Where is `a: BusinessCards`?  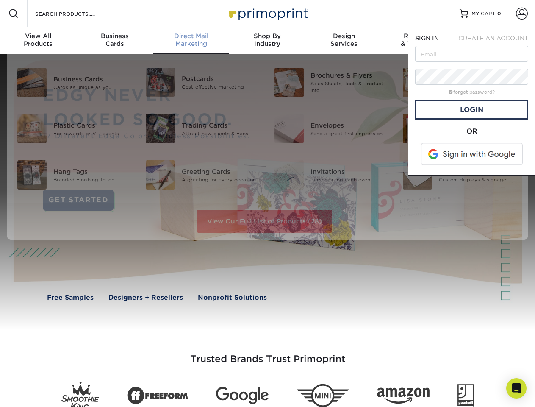
a: BusinessCards is located at coordinates (114, 41).